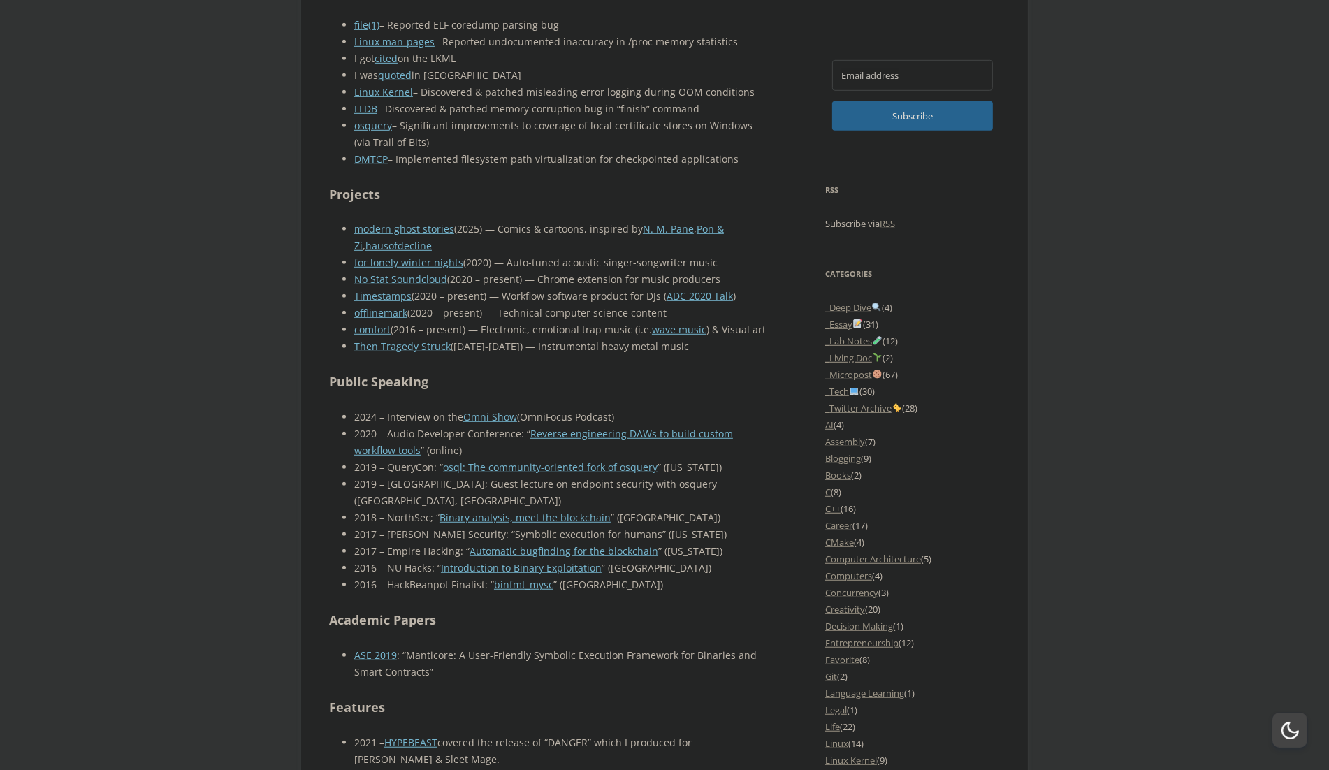 The image size is (1329, 770). I want to click on a: comfort, so click(372, 329).